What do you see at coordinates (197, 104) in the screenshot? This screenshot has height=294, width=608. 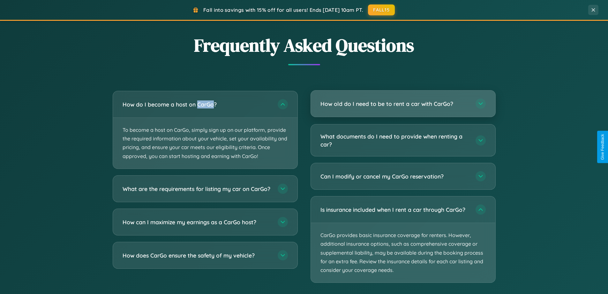 I see `h3: How do I become a host on CarGo?` at bounding box center [197, 104].